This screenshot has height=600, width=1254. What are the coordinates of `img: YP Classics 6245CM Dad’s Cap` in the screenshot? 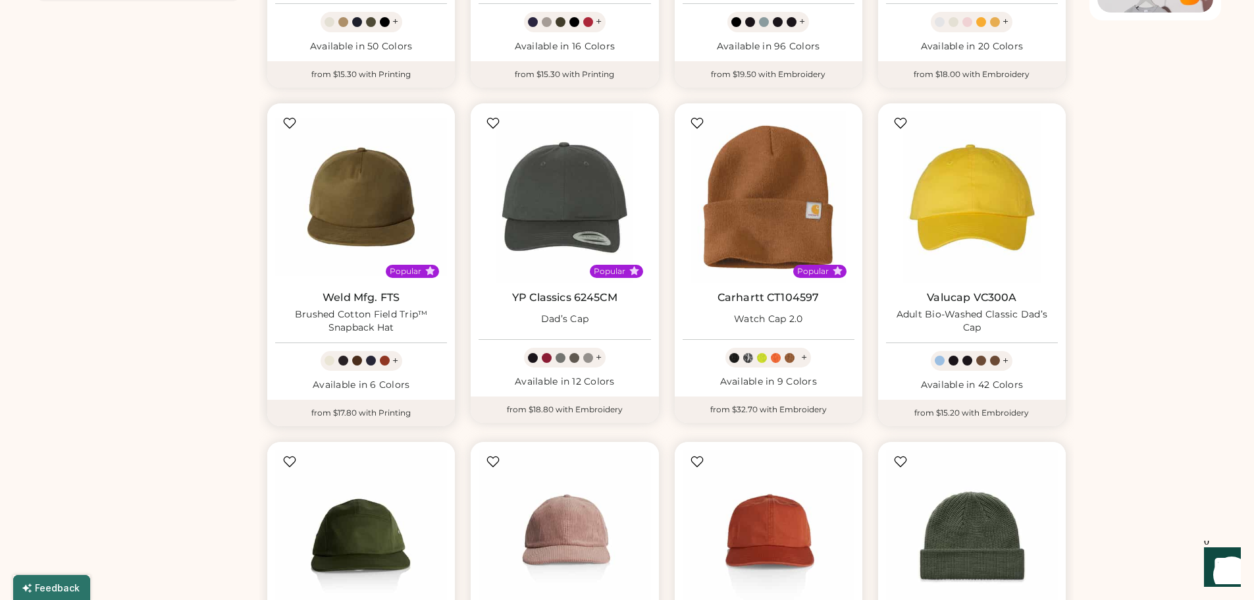 It's located at (564, 197).